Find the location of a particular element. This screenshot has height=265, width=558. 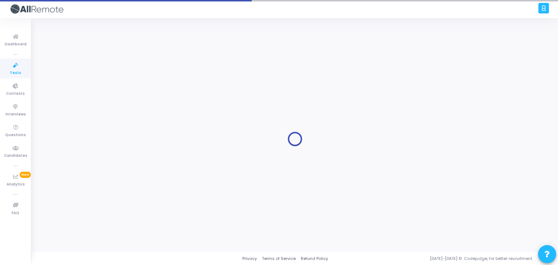

span: Tests is located at coordinates (15, 73).